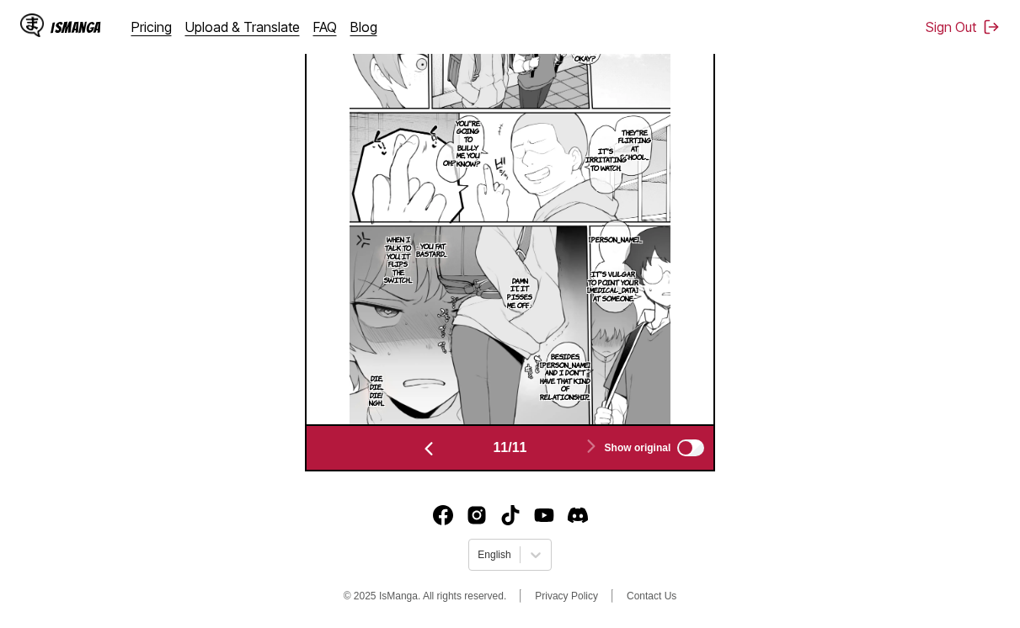 The image size is (1020, 628). Describe the element at coordinates (397, 260) in the screenshot. I see `p: When I talk to you, it flips the switch...` at that location.